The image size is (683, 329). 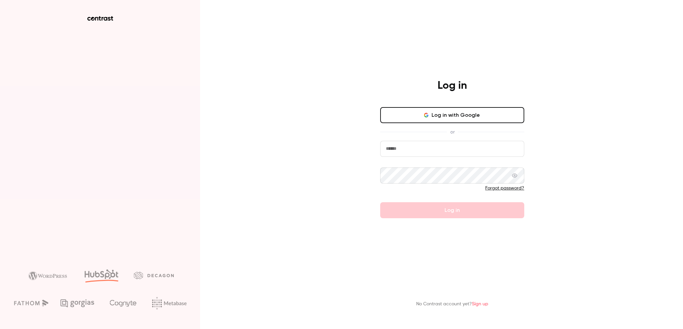 I want to click on h4: Log in, so click(x=452, y=86).